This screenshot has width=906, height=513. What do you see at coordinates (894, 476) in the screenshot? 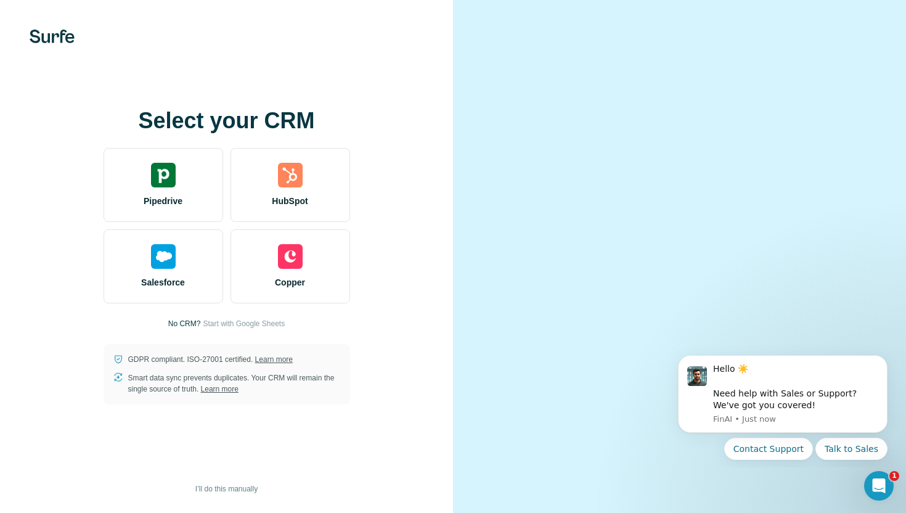
I see `span: 1` at bounding box center [894, 476].